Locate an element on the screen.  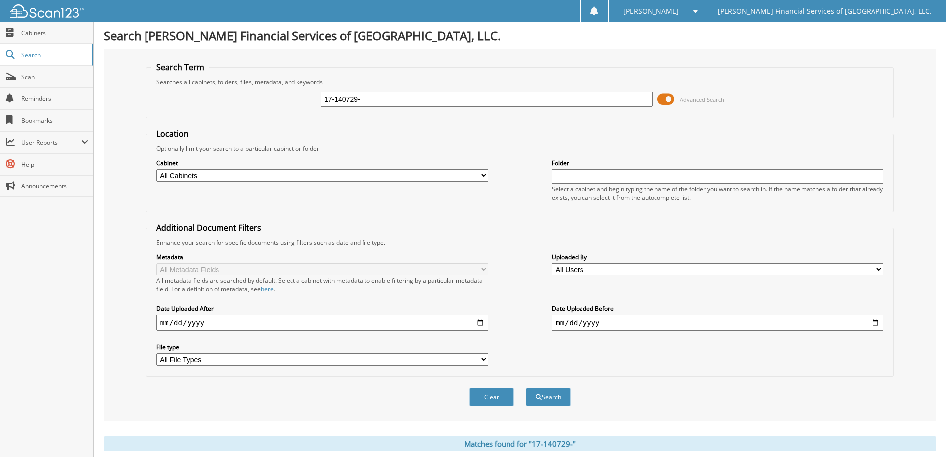
legend: Search Term is located at coordinates (180, 67).